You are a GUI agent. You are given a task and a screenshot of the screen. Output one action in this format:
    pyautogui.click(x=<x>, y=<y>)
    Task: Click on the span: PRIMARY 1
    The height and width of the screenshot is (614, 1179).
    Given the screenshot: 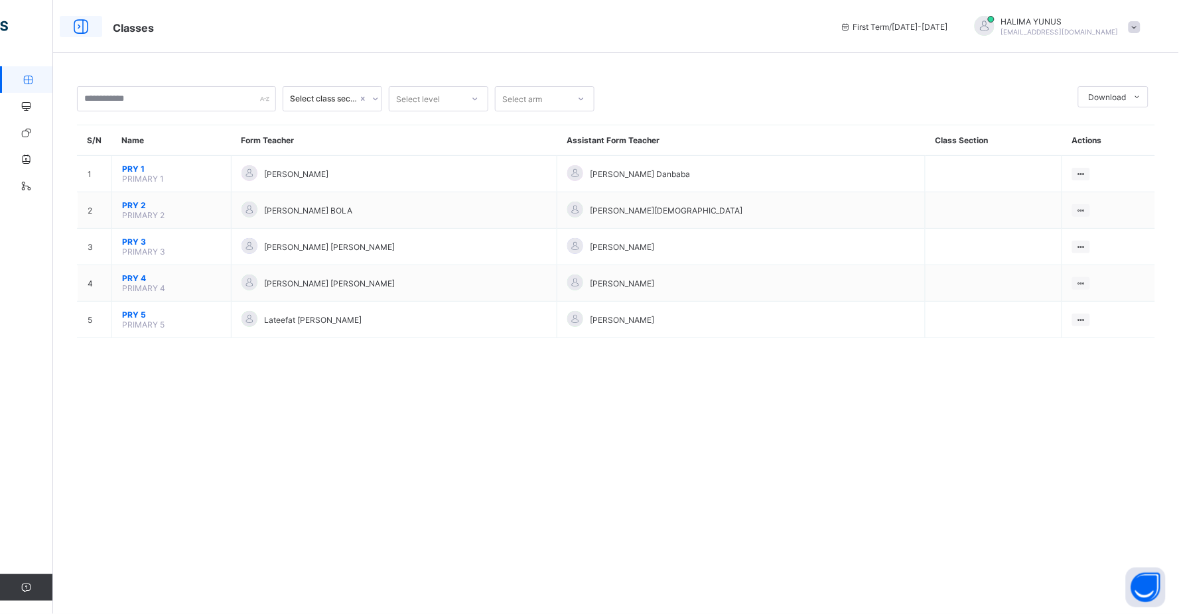 What is the action you would take?
    pyautogui.click(x=143, y=178)
    